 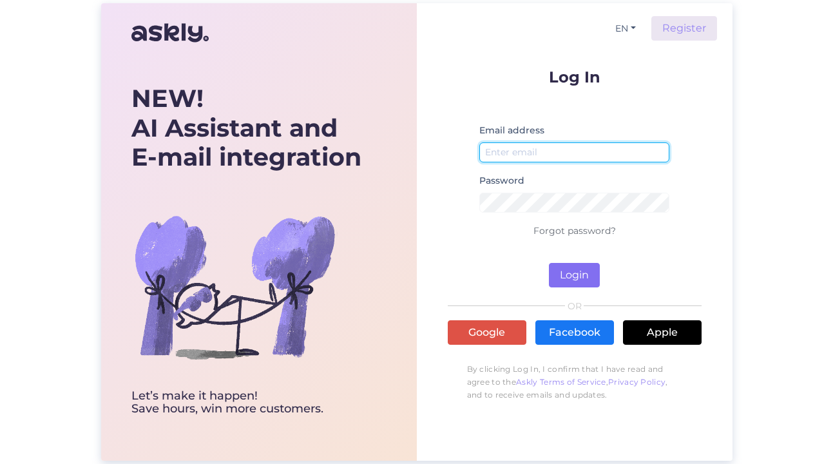 I want to click on button: Login, so click(x=574, y=275).